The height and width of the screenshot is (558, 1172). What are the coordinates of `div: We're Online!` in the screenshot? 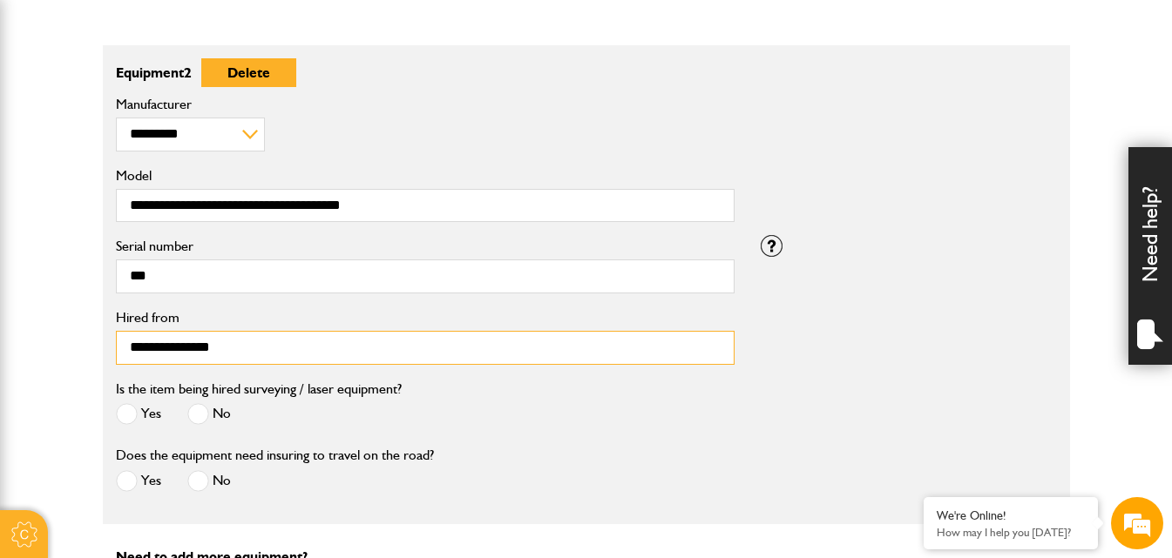 It's located at (1011, 516).